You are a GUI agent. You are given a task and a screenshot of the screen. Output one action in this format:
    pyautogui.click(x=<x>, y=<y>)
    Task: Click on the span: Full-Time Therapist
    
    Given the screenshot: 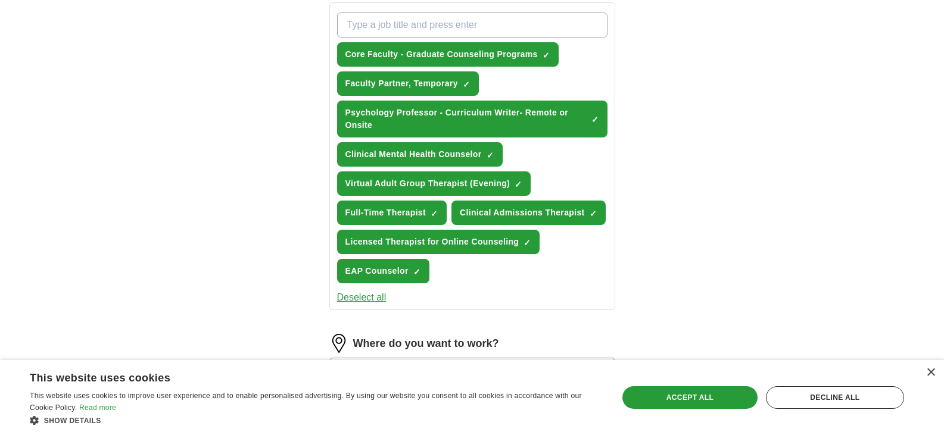 What is the action you would take?
    pyautogui.click(x=386, y=213)
    